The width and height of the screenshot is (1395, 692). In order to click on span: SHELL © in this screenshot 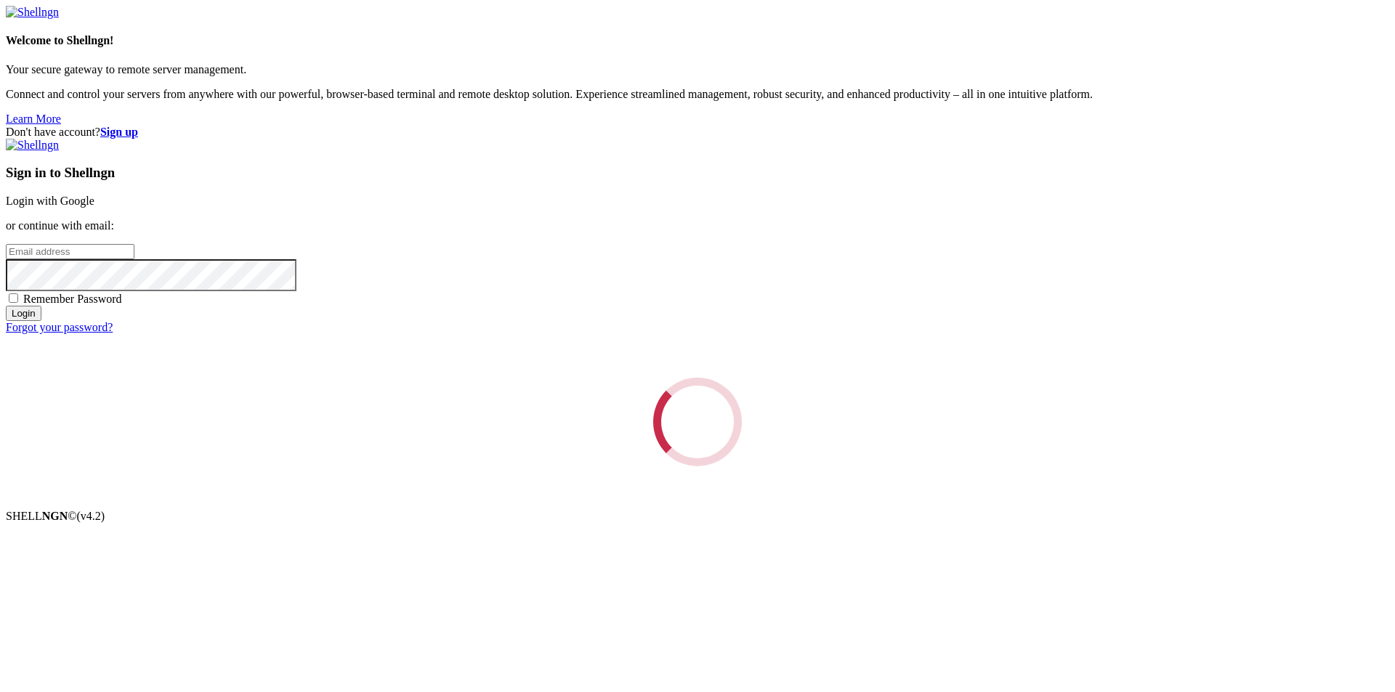, I will do `click(55, 516)`.